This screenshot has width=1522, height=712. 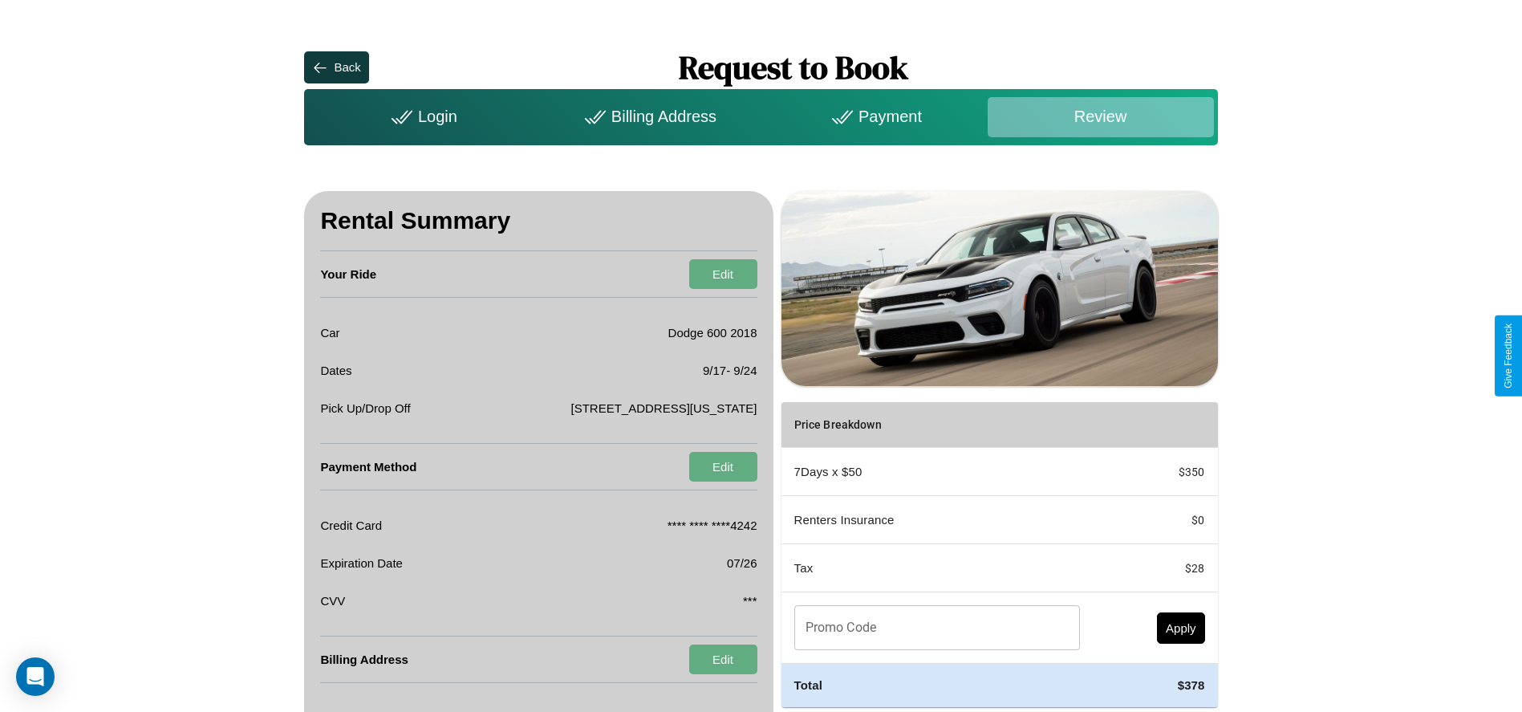 I want to click on h1: Request to Book, so click(x=794, y=67).